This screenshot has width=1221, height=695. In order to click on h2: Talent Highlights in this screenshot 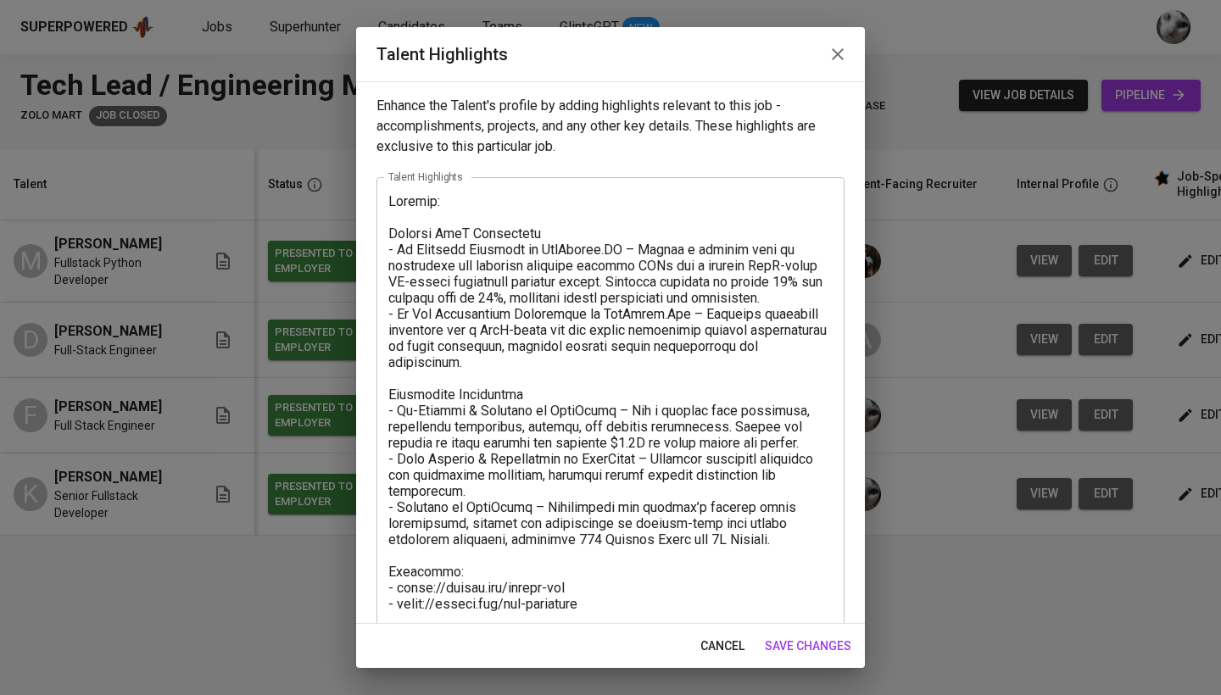, I will do `click(610, 54)`.